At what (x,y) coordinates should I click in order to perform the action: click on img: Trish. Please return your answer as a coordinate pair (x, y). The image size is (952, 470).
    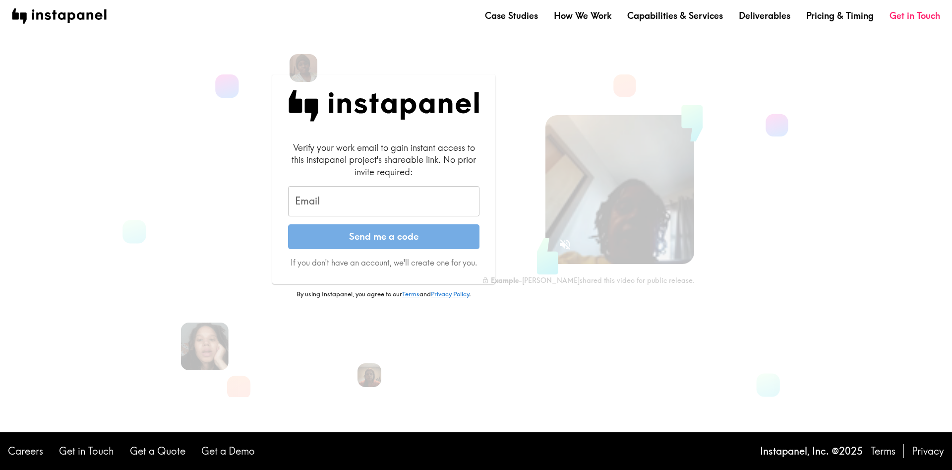
    Looking at the image, I should click on (369, 375).